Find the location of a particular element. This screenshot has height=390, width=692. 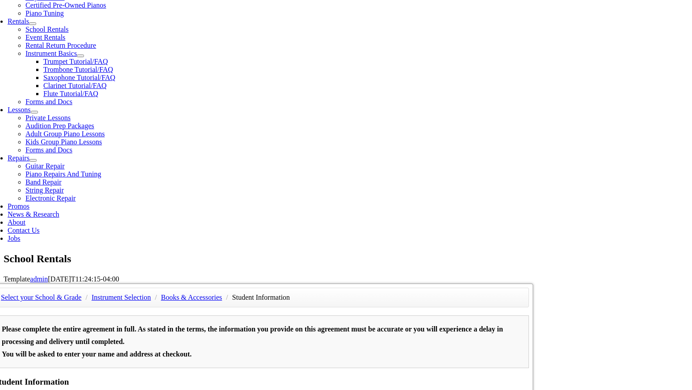

a: News & Research is located at coordinates (34, 214).